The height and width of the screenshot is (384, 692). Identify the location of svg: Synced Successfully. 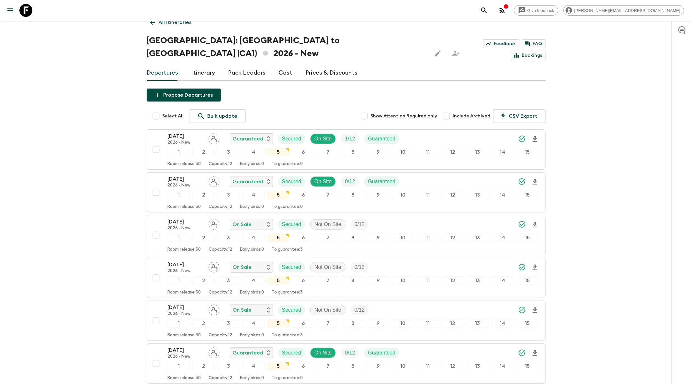
(522, 181).